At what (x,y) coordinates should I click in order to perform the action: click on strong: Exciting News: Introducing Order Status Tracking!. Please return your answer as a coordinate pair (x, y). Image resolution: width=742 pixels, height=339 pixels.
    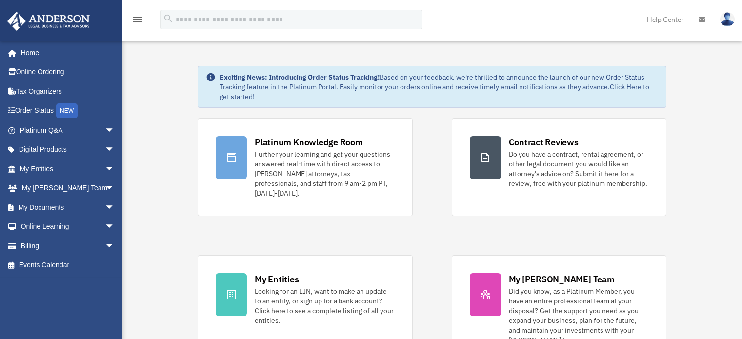
    Looking at the image, I should click on (300, 77).